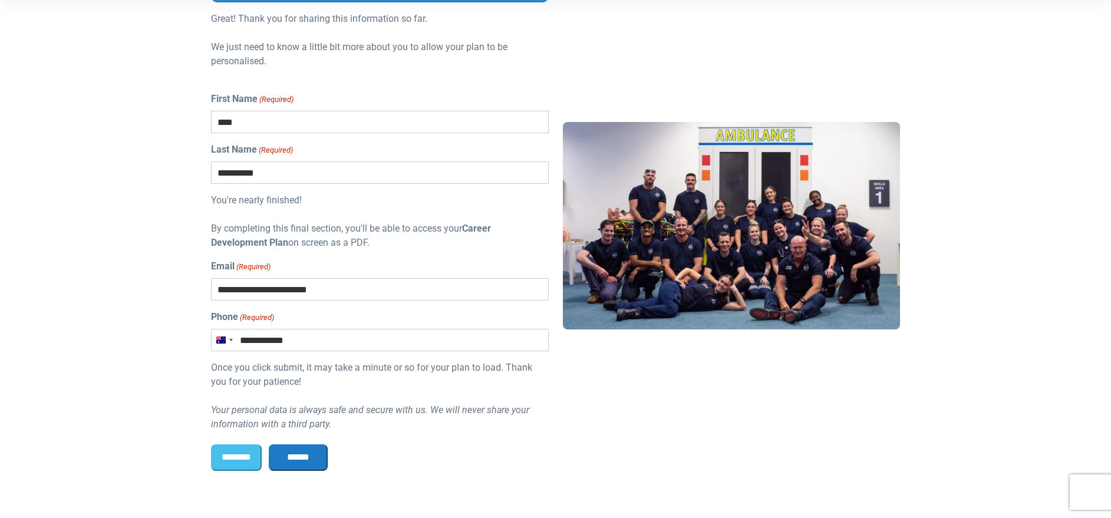  Describe the element at coordinates (252, 150) in the screenshot. I see `label: Last Name` at that location.